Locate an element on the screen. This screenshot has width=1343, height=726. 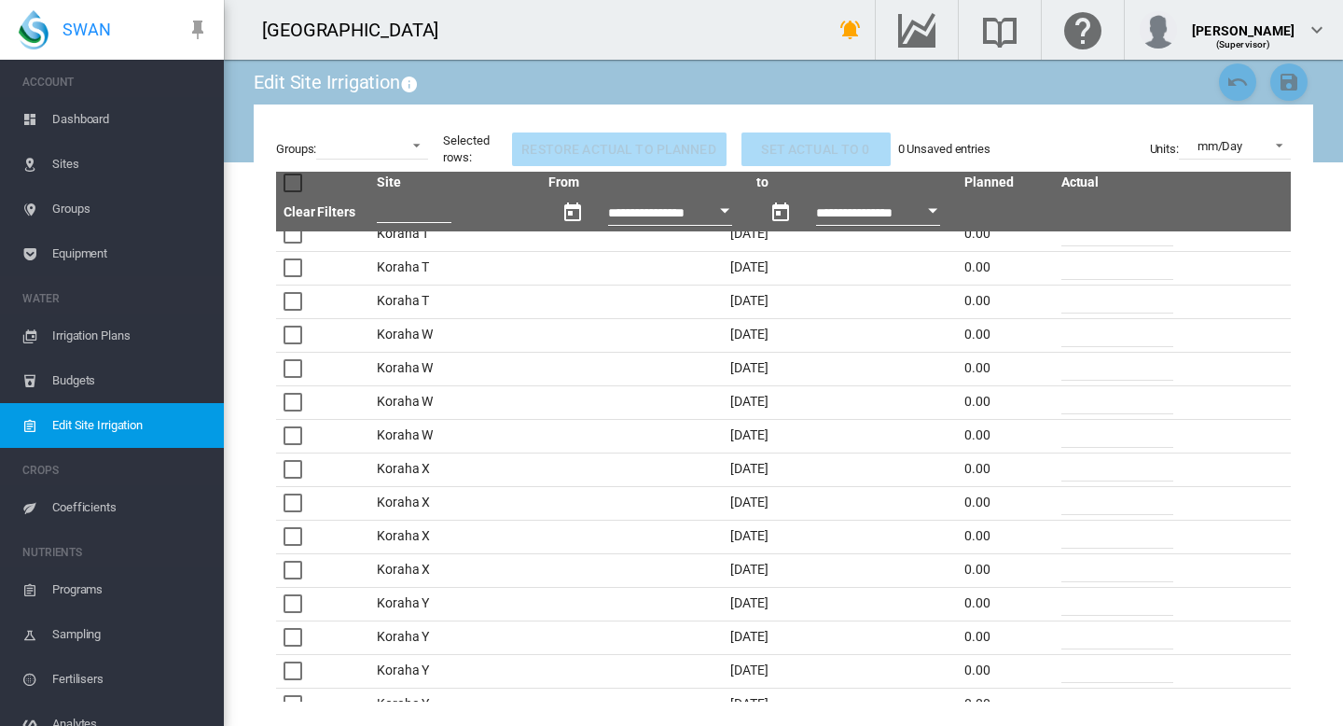
th: Actual is located at coordinates (1124, 183).